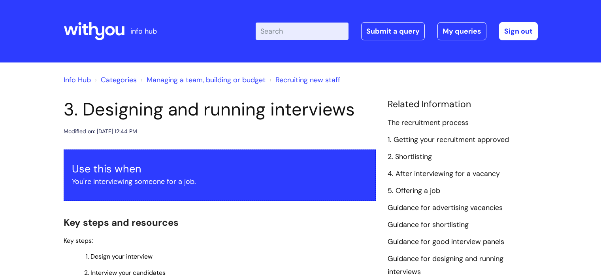 Image resolution: width=601 pixels, height=278 pixels. I want to click on a: Managing a team, building or budget, so click(206, 80).